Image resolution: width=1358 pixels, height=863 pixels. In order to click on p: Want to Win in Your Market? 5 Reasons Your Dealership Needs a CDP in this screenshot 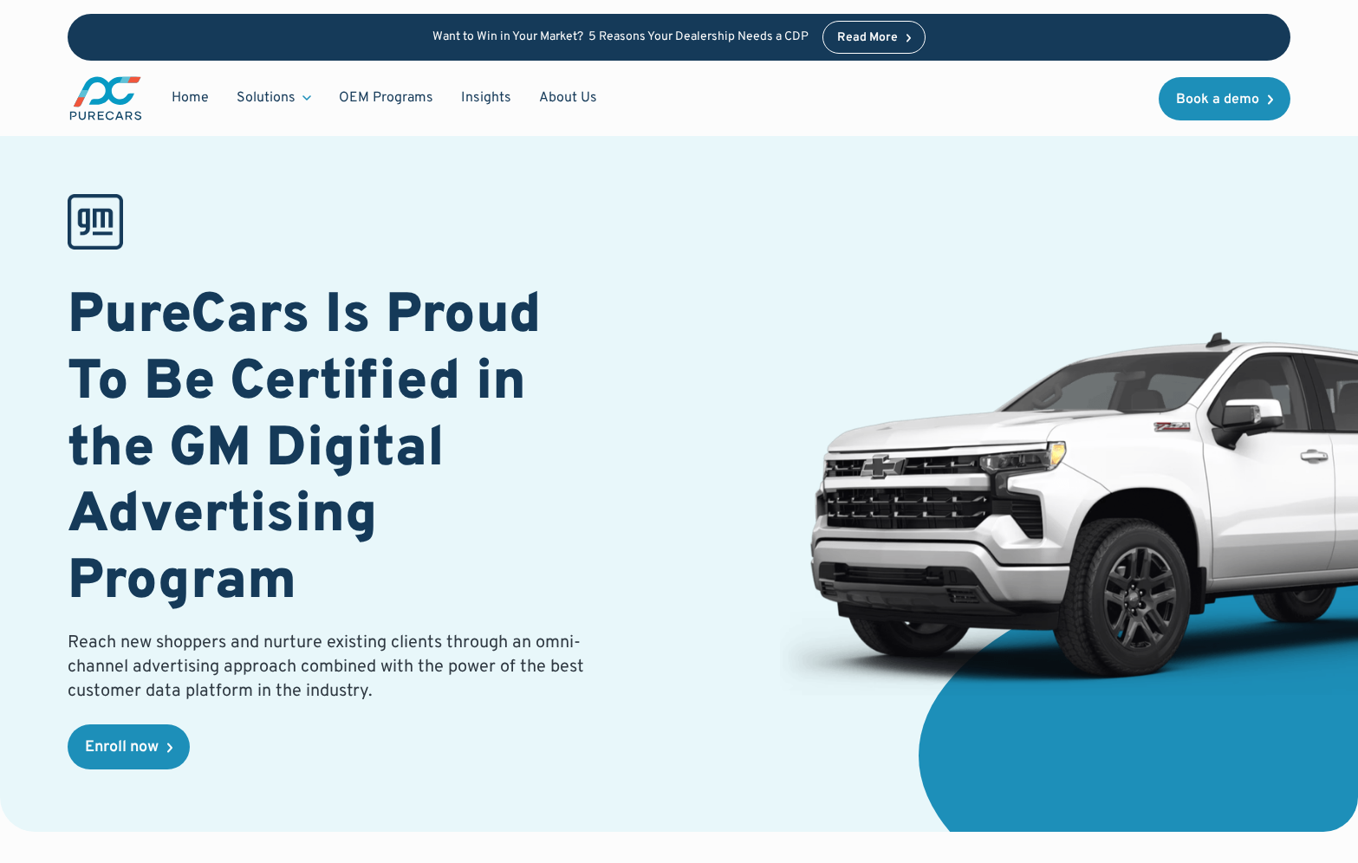, I will do `click(621, 37)`.